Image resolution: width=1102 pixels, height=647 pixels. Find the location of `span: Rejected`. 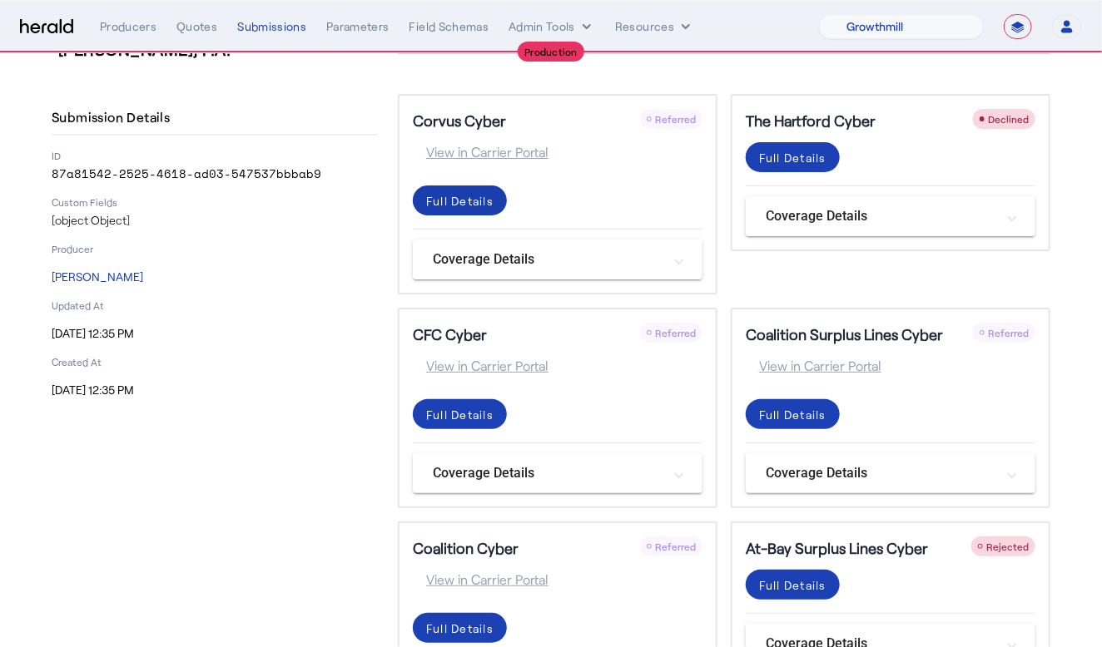

span: Rejected is located at coordinates (1007, 547).